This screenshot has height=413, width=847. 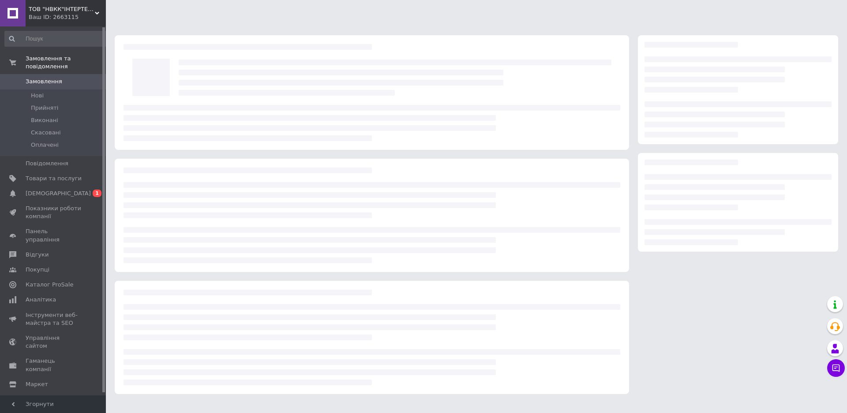 What do you see at coordinates (47, 164) in the screenshot?
I see `span: Повідомлення` at bounding box center [47, 164].